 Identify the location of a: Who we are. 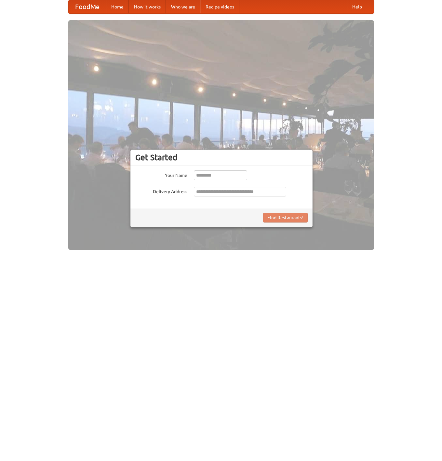
(183, 7).